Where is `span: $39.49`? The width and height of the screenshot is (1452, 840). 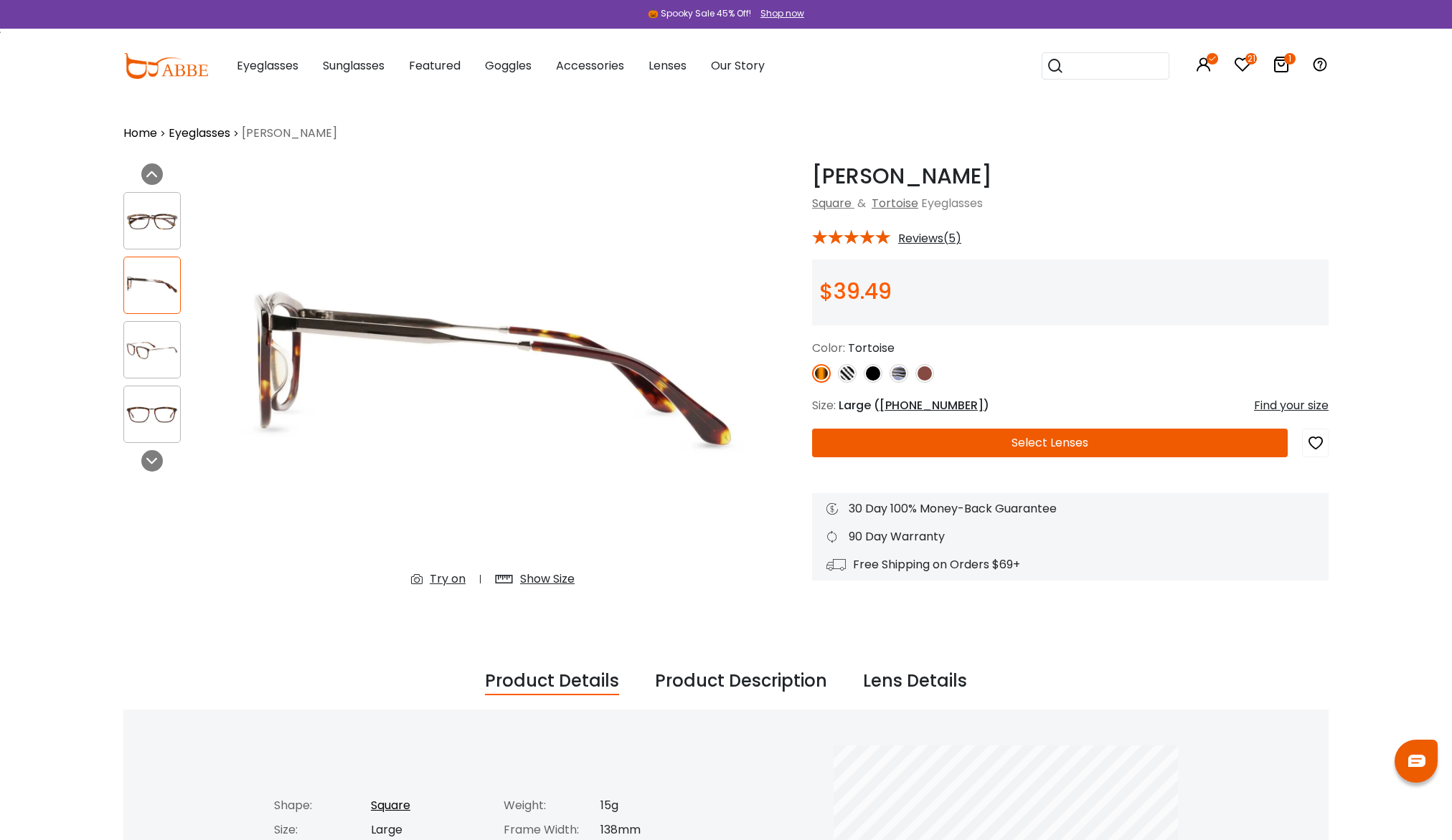
span: $39.49 is located at coordinates (855, 291).